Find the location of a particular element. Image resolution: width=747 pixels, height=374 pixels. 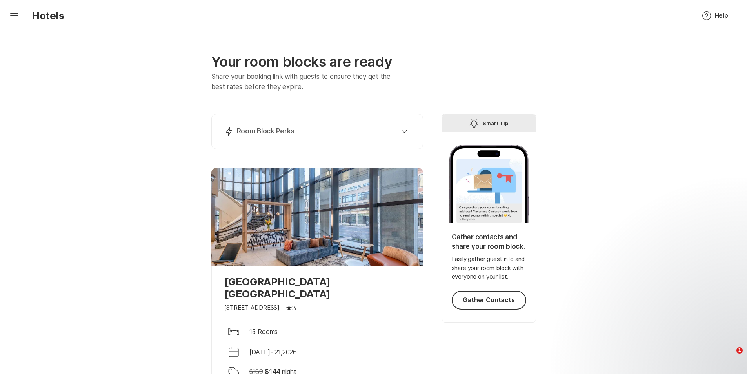

button: Room Block Perks is located at coordinates (317, 131).